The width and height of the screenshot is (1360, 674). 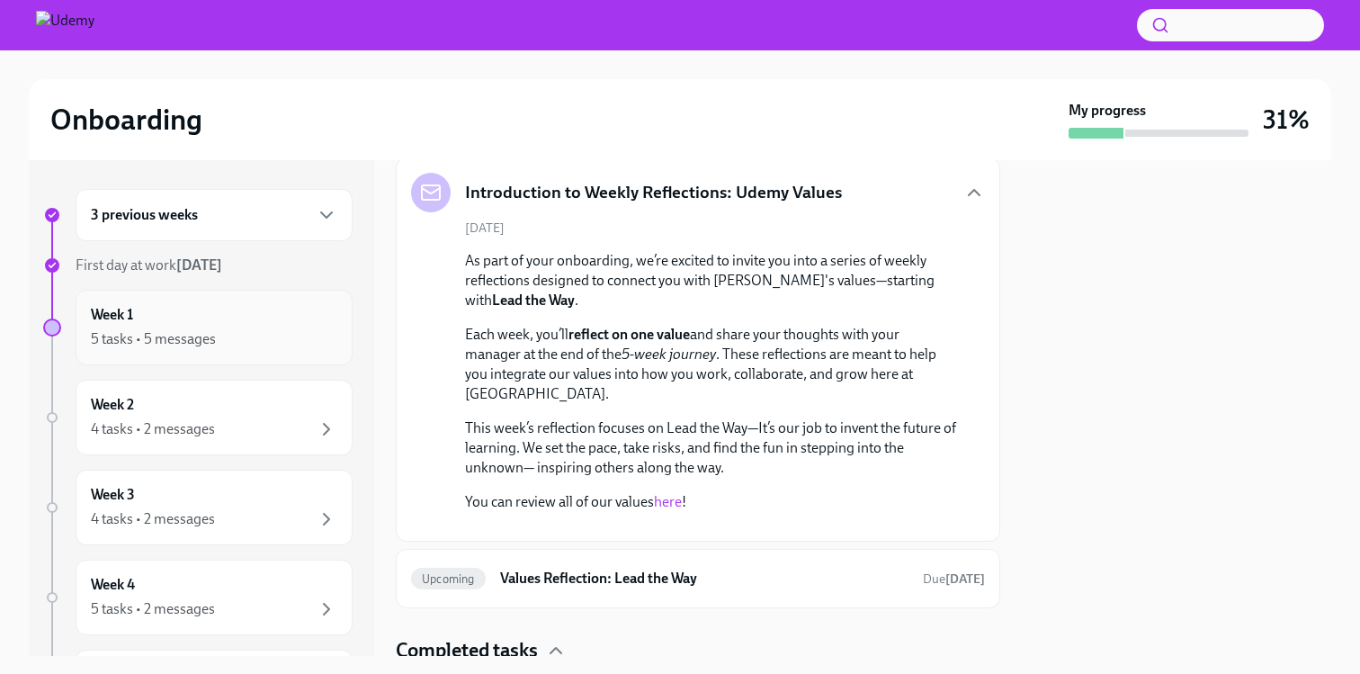 What do you see at coordinates (153, 609) in the screenshot?
I see `div: 5 tasks • 2 messages` at bounding box center [153, 609].